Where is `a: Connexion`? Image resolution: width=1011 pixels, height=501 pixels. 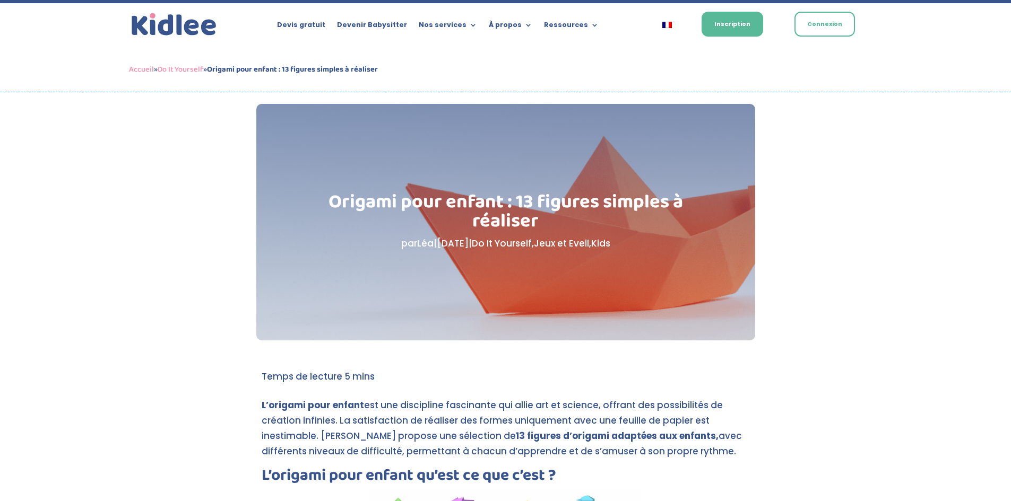
a: Connexion is located at coordinates (825, 24).